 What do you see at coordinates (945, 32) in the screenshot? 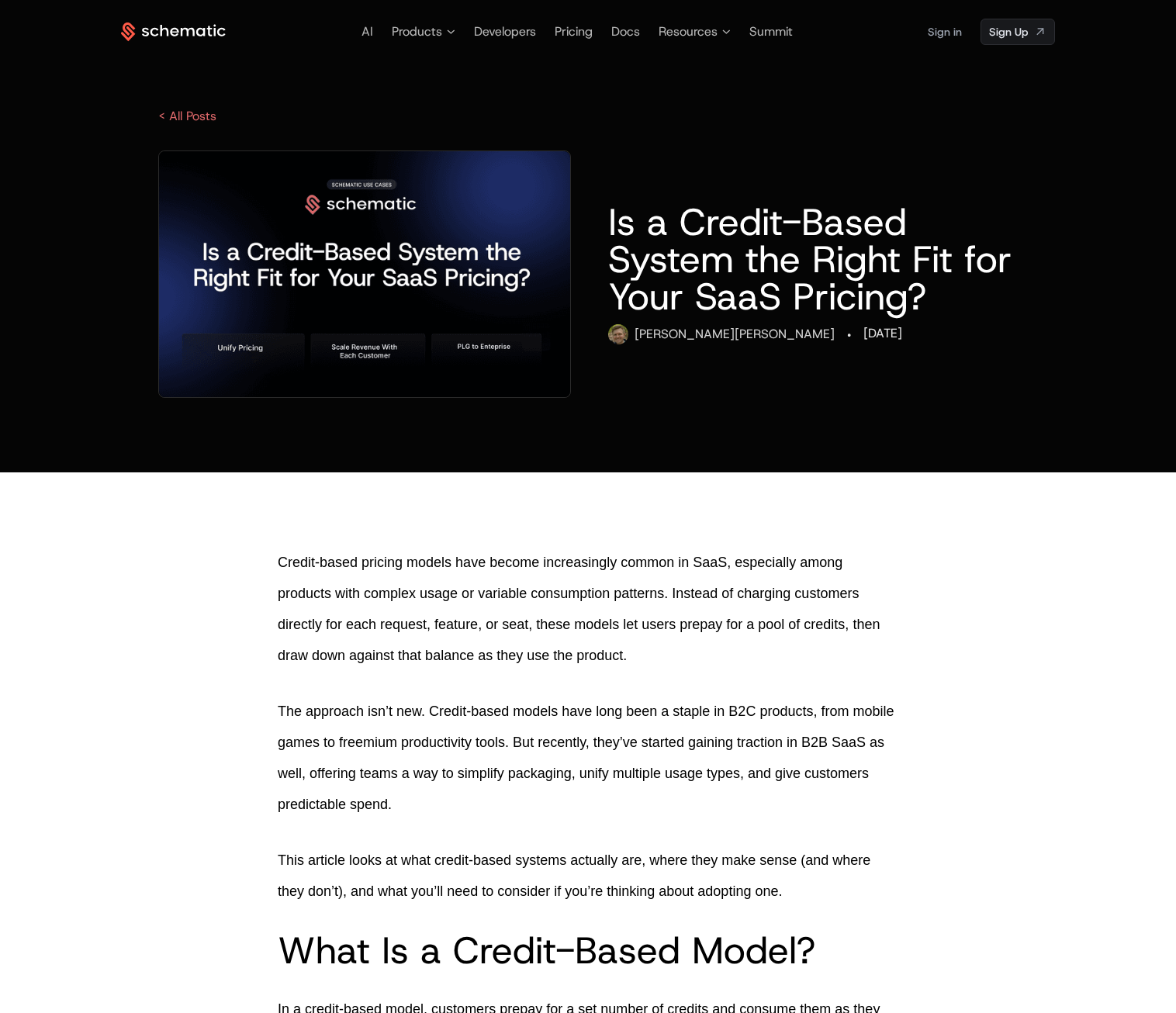
I see `a: Sign in` at bounding box center [945, 32].